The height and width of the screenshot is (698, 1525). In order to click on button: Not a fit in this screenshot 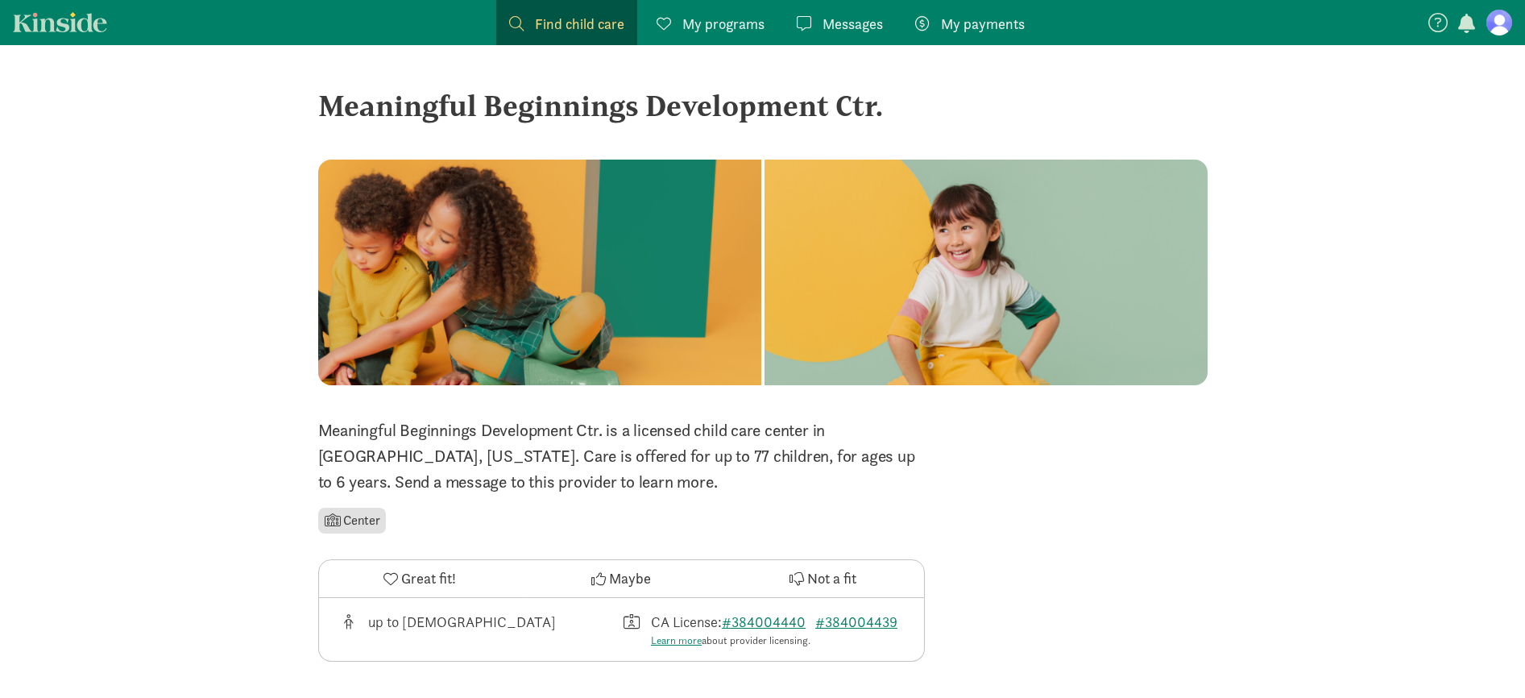, I will do `click(822, 578)`.